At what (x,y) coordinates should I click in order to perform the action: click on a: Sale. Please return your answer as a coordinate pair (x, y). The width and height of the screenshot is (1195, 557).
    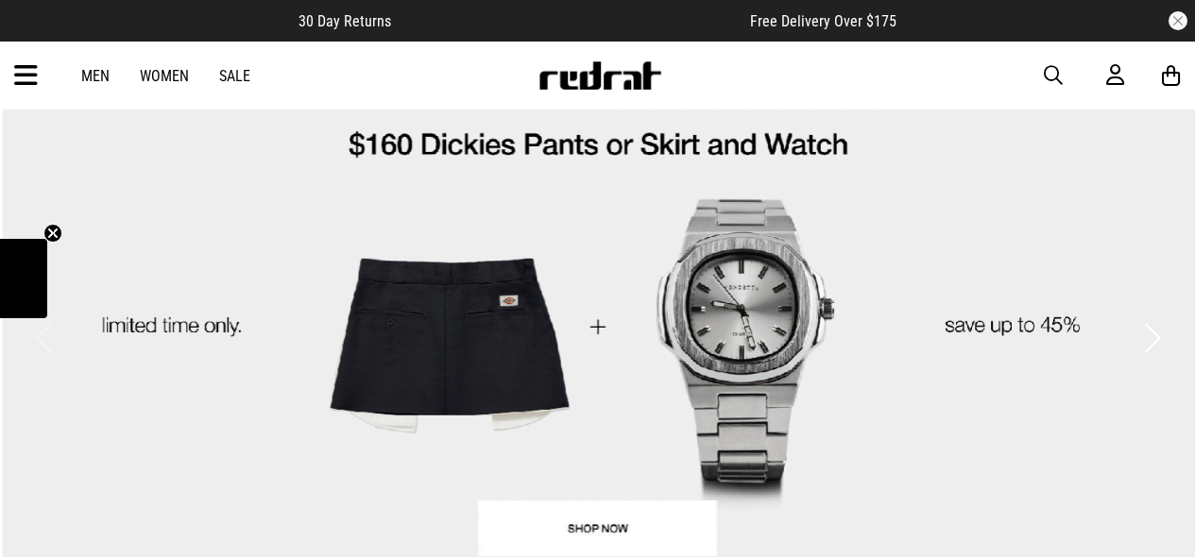
    Looking at the image, I should click on (234, 76).